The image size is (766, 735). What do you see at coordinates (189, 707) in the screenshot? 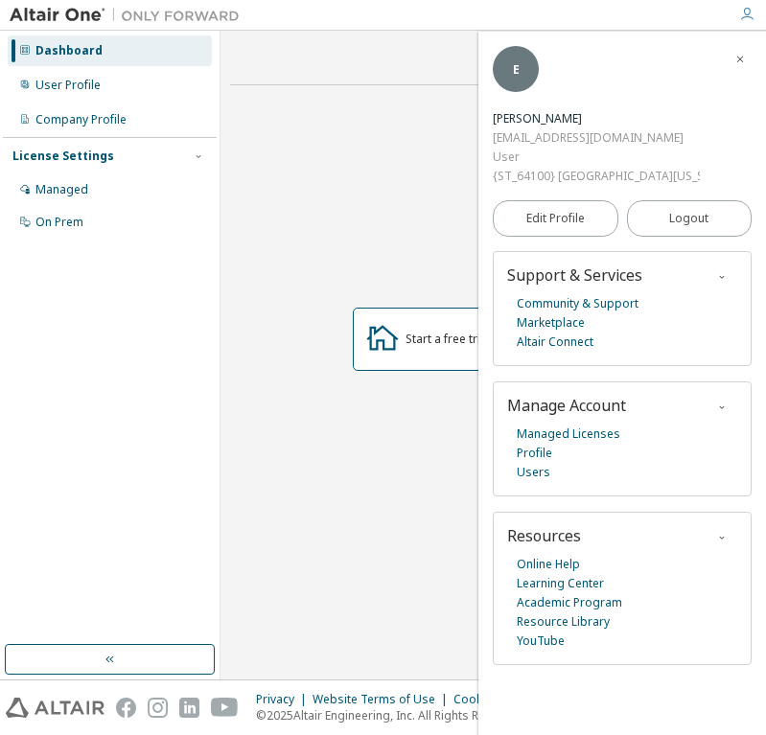
I see `img: linkedin.svg` at bounding box center [189, 707].